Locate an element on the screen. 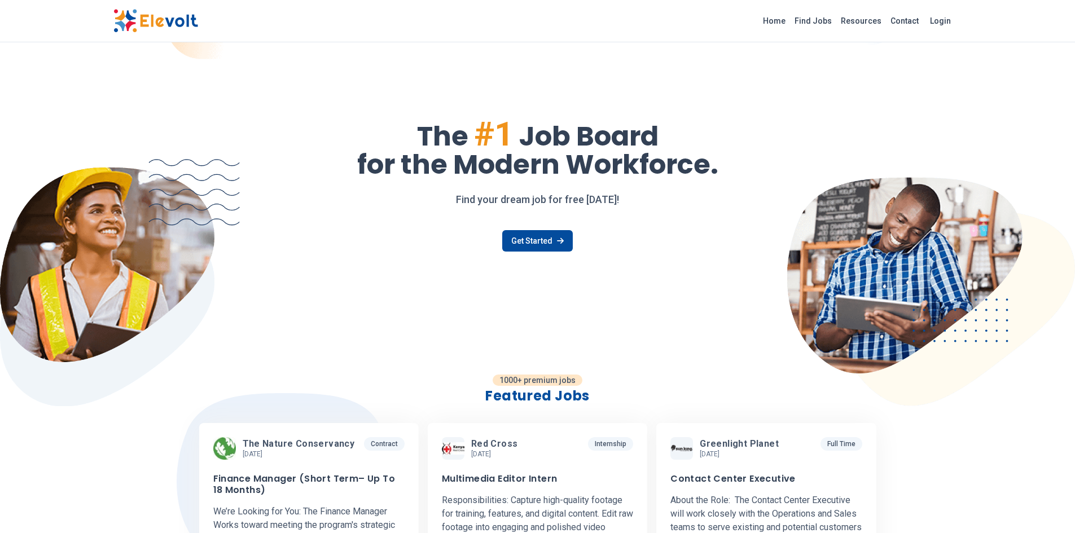 The image size is (1075, 533). h3: Contact Center Executive is located at coordinates (733, 479).